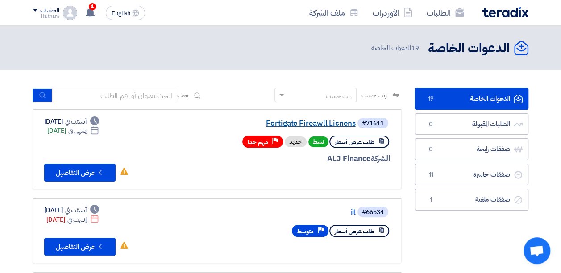 This screenshot has width=561, height=273. What do you see at coordinates (471, 124) in the screenshot?
I see `a: الطلبات المقبولة0` at bounding box center [471, 124].